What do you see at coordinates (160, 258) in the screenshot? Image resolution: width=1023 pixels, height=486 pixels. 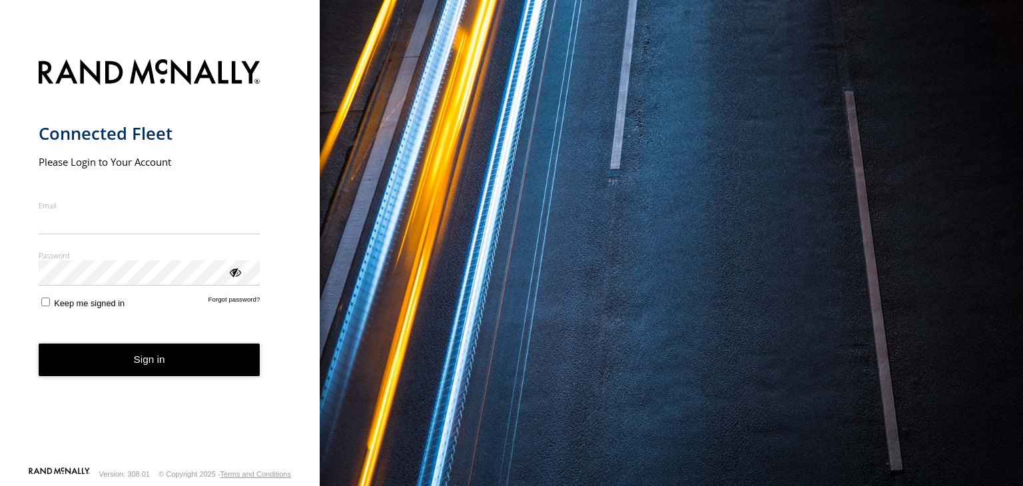 I see `form: main` at bounding box center [160, 258].